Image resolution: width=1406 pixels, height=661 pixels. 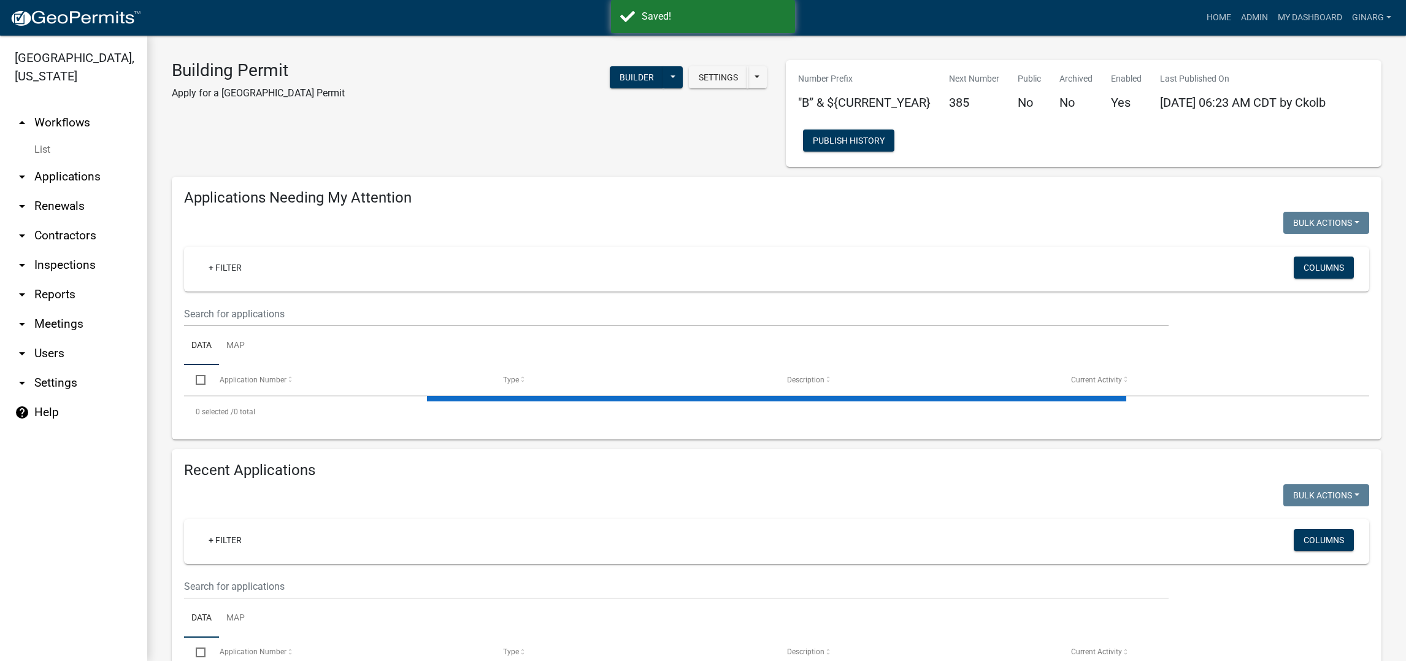 What do you see at coordinates (349, 380) in the screenshot?
I see `datatable-header-cell: Application Number` at bounding box center [349, 380].